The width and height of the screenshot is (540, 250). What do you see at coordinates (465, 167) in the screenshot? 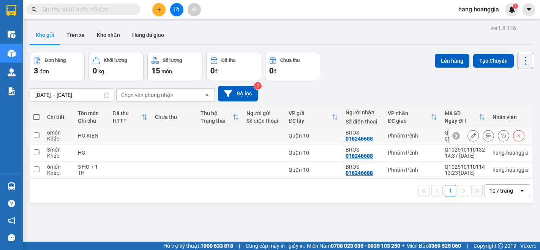
I see `div: Q102510110114` at bounding box center [465, 167].